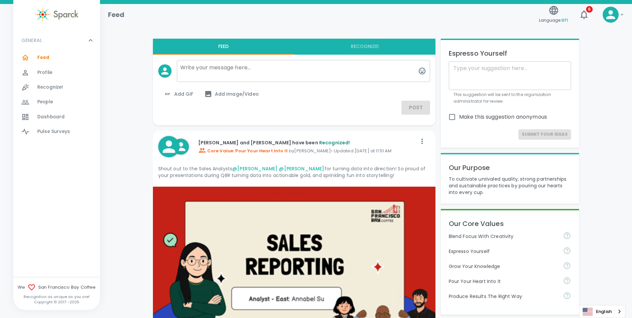 The image size is (632, 318). I want to click on div: People, so click(57, 102).